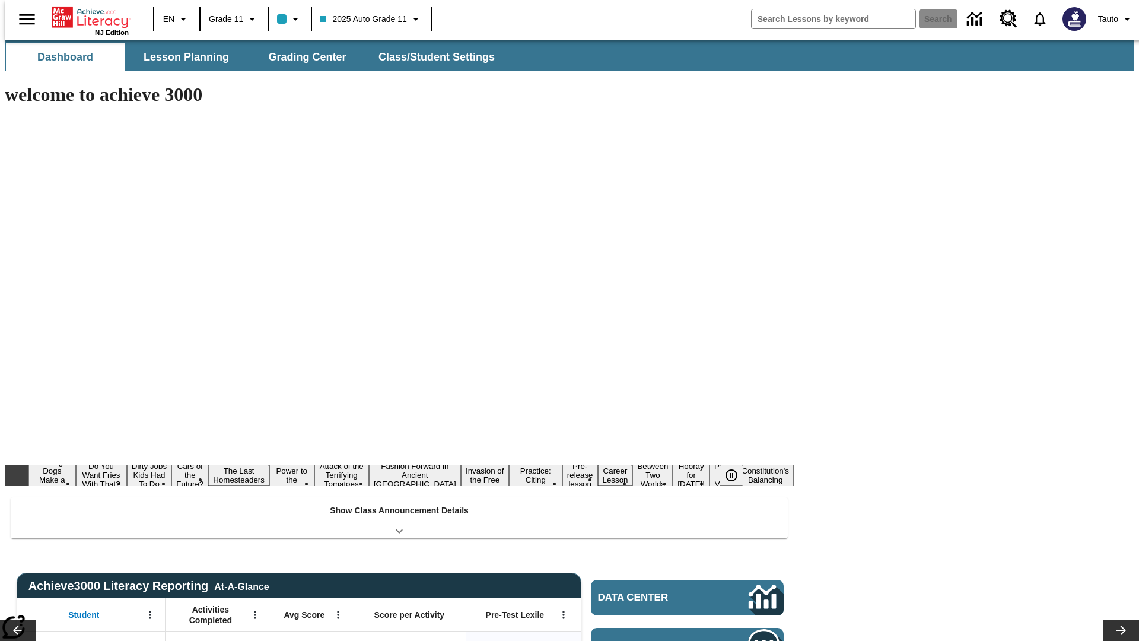 The image size is (1139, 641). I want to click on button: Lesson carousel, Next, so click(1121, 630).